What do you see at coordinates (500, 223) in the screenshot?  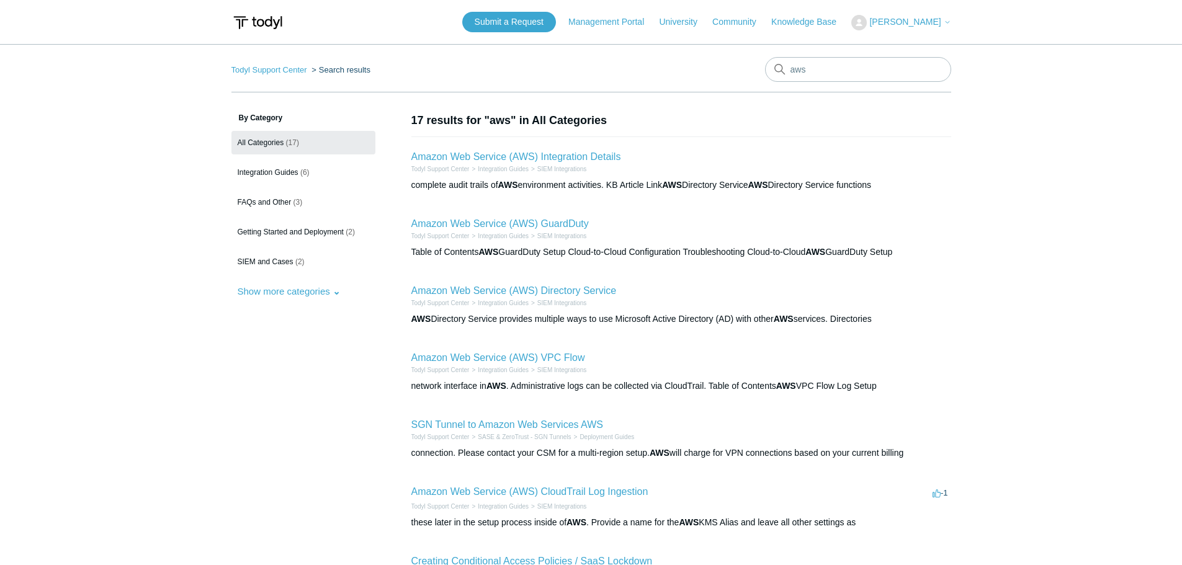 I see `a: Amazon Web Service (AWS) GuardDuty` at bounding box center [500, 223].